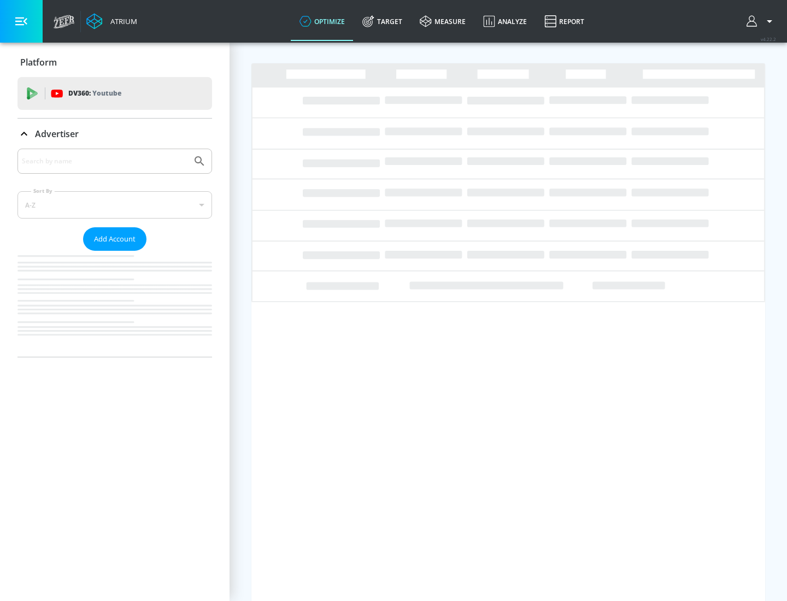 This screenshot has width=787, height=601. Describe the element at coordinates (121, 21) in the screenshot. I see `div: Atrium` at that location.